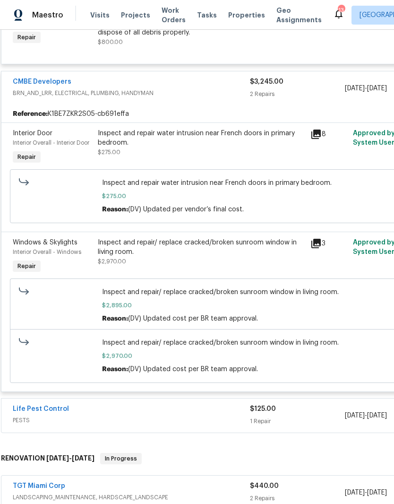 The width and height of the screenshot is (394, 504). I want to click on h6: RENOVATION, so click(48, 458).